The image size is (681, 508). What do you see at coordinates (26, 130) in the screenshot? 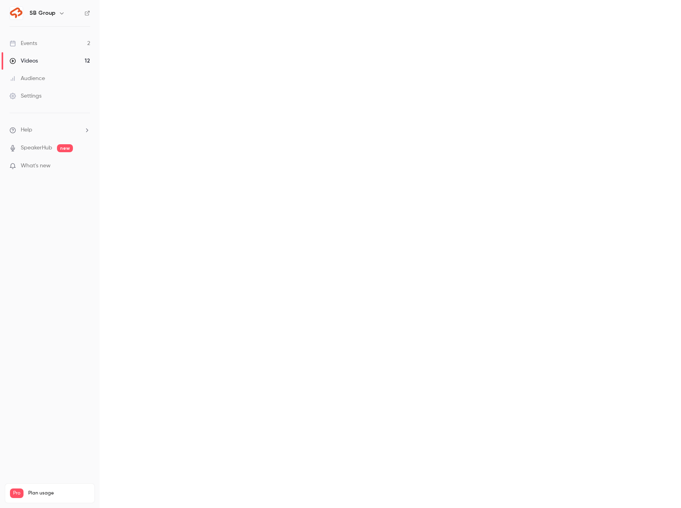
I see `span: Help` at bounding box center [26, 130].